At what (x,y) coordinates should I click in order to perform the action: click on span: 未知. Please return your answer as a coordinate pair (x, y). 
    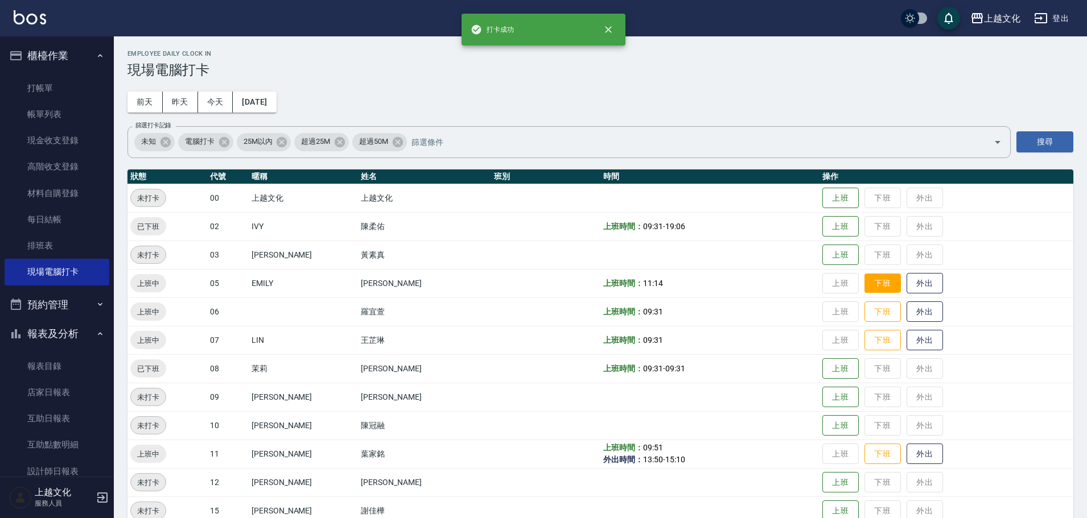
    Looking at the image, I should click on (149, 142).